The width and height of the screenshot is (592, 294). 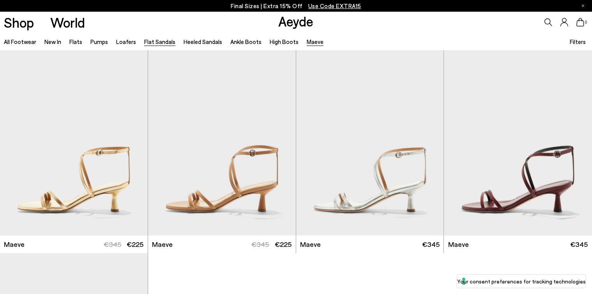 I want to click on a: Maeve €345 €225, so click(x=222, y=244).